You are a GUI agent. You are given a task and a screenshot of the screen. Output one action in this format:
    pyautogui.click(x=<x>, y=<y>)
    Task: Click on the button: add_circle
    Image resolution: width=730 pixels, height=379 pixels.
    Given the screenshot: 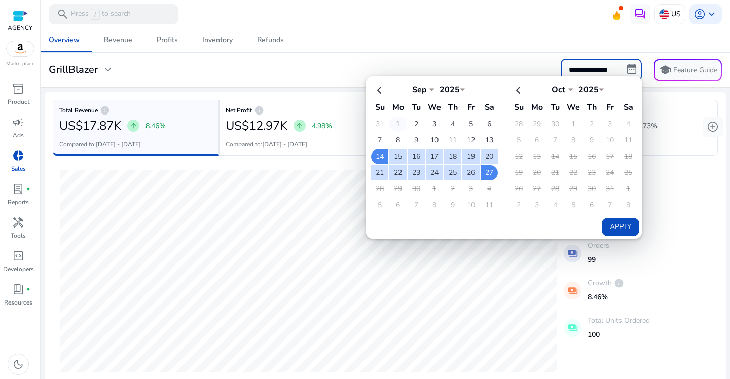 What is the action you would take?
    pyautogui.click(x=713, y=127)
    